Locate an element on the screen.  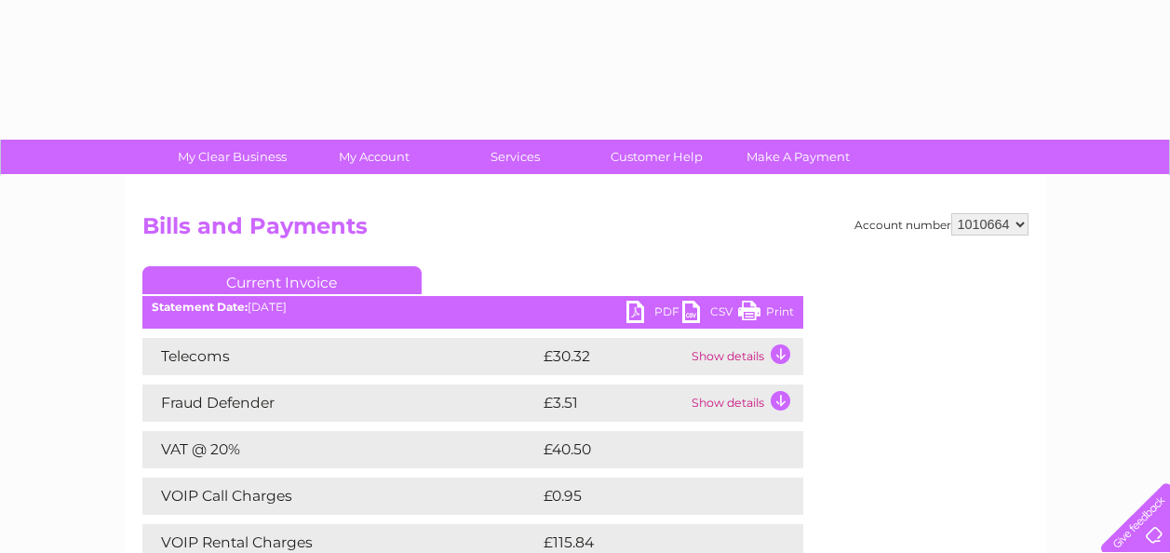
td: Telecoms is located at coordinates (341, 356).